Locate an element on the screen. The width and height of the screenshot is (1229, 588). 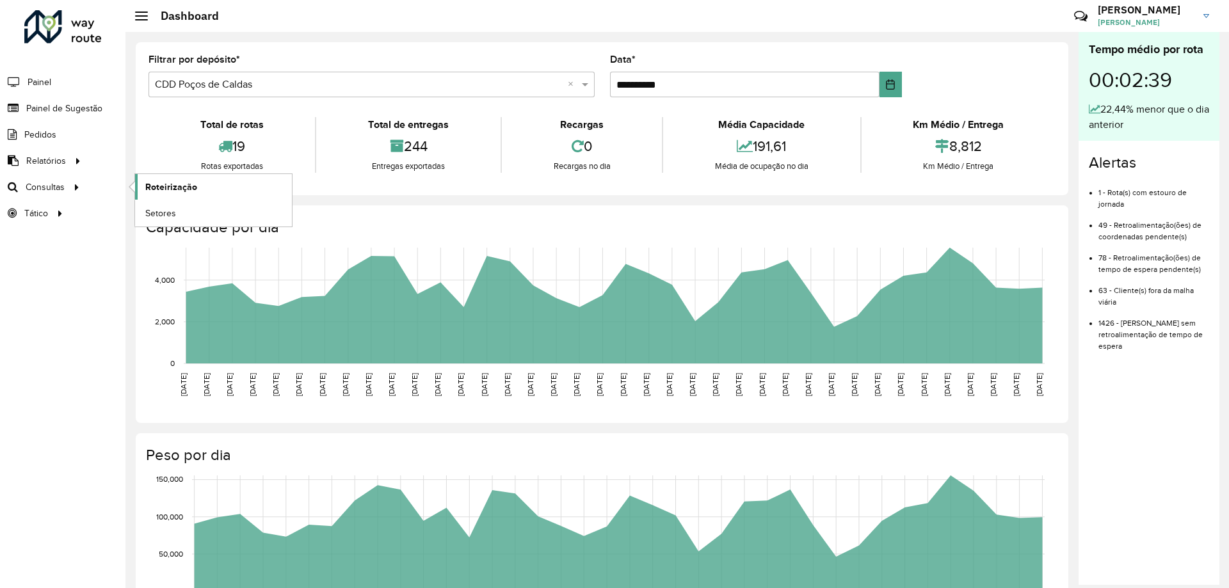
div: 8,812 is located at coordinates (958, 146).